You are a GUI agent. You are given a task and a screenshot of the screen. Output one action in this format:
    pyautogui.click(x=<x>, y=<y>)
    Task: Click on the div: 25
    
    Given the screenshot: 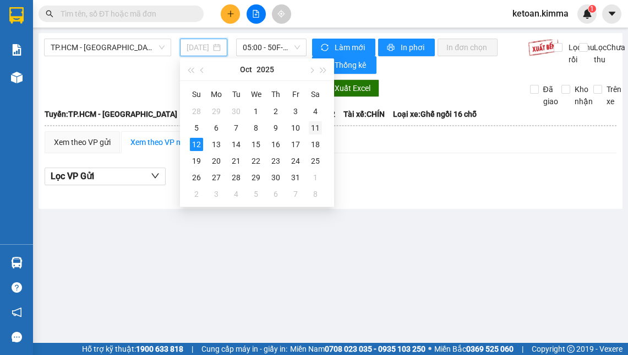 What is the action you would take?
    pyautogui.click(x=316, y=161)
    